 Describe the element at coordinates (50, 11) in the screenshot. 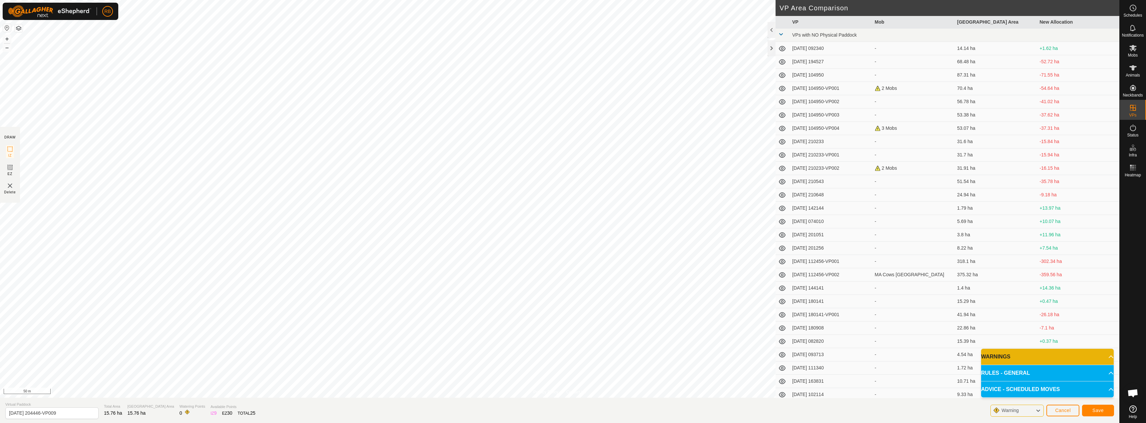

I see `img: Gallagher Logo` at that location.